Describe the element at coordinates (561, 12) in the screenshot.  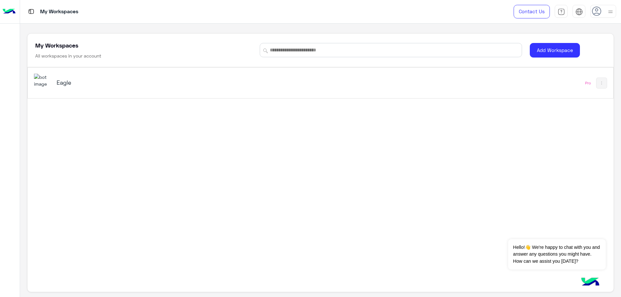
I see `a: tab` at that location.